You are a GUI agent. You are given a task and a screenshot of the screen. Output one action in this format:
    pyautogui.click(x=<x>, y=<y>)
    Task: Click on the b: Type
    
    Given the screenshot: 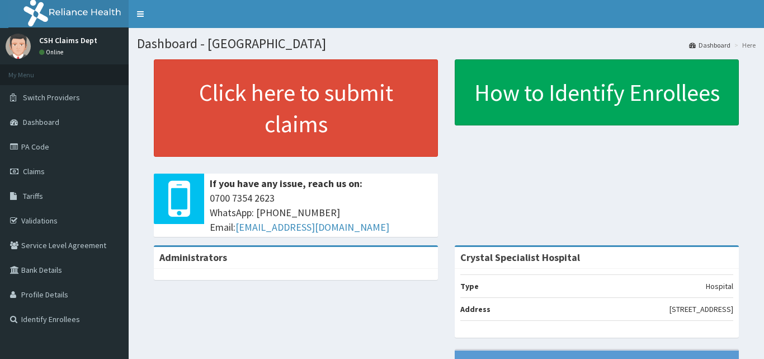 What is the action you would take?
    pyautogui.click(x=470, y=286)
    